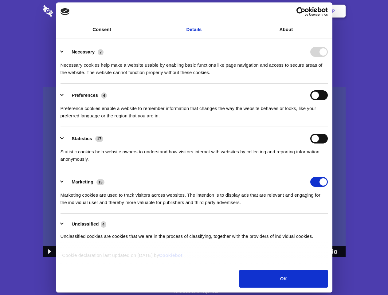  I want to click on label: Statistics, so click(82, 138).